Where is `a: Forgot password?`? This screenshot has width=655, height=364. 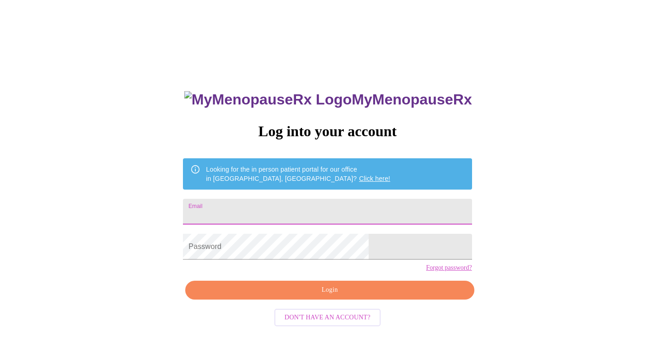 a: Forgot password? is located at coordinates (449, 268).